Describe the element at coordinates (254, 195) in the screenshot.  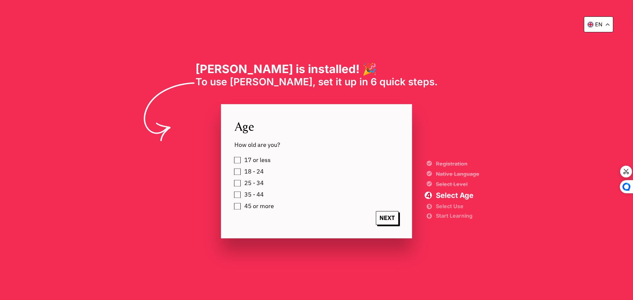
I see `span: 35 - 44` at that location.